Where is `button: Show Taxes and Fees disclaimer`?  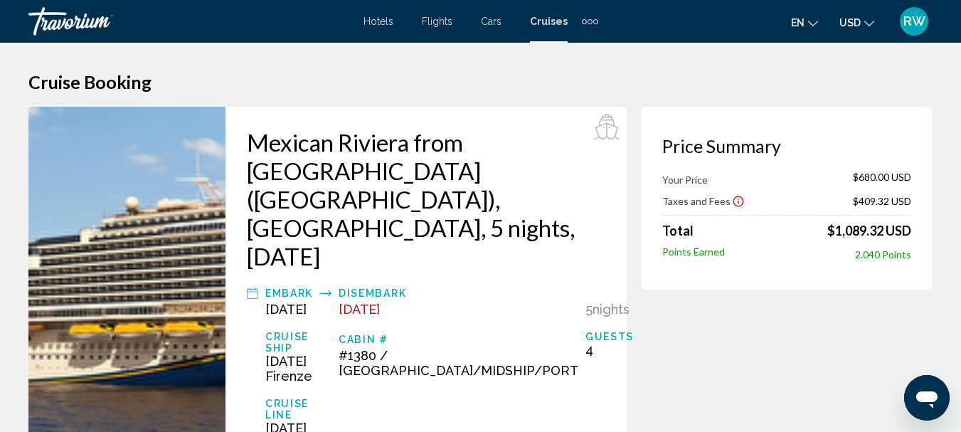
button: Show Taxes and Fees disclaimer is located at coordinates (738, 201).